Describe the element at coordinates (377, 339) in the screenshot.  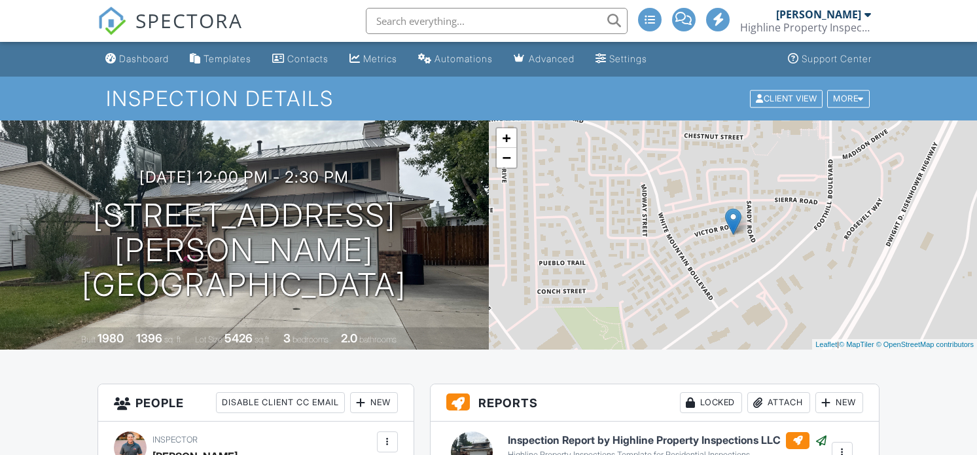
I see `span: bathrooms` at that location.